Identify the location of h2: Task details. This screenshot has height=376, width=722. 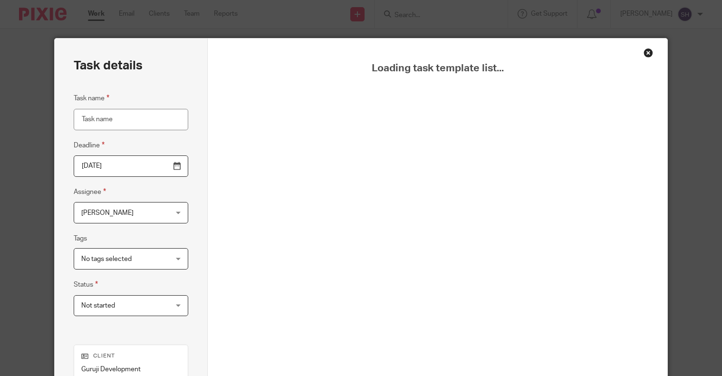
(108, 66).